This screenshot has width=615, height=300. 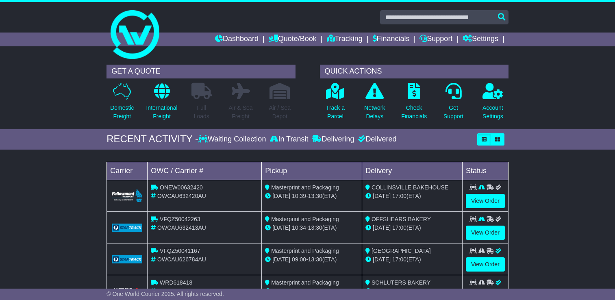 I want to click on span: 10:39, so click(x=299, y=196).